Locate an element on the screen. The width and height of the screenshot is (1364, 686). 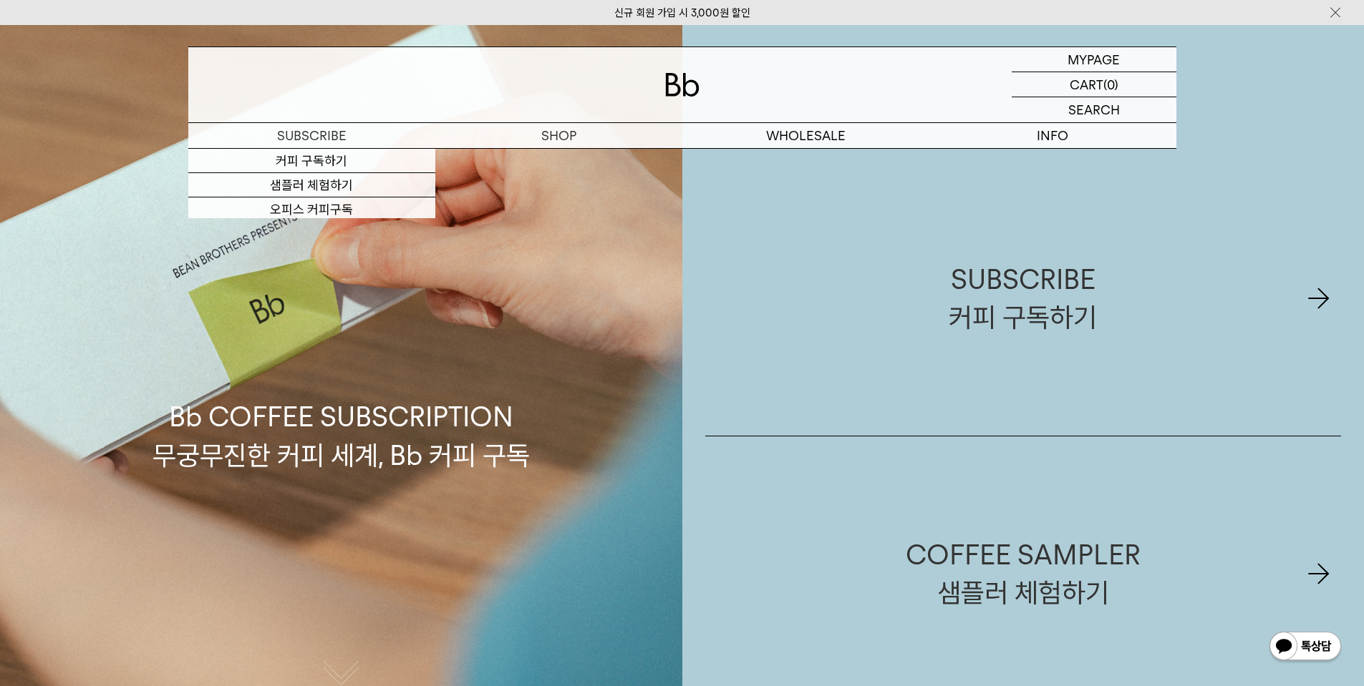
p: SEARCH is located at coordinates (1094, 110).